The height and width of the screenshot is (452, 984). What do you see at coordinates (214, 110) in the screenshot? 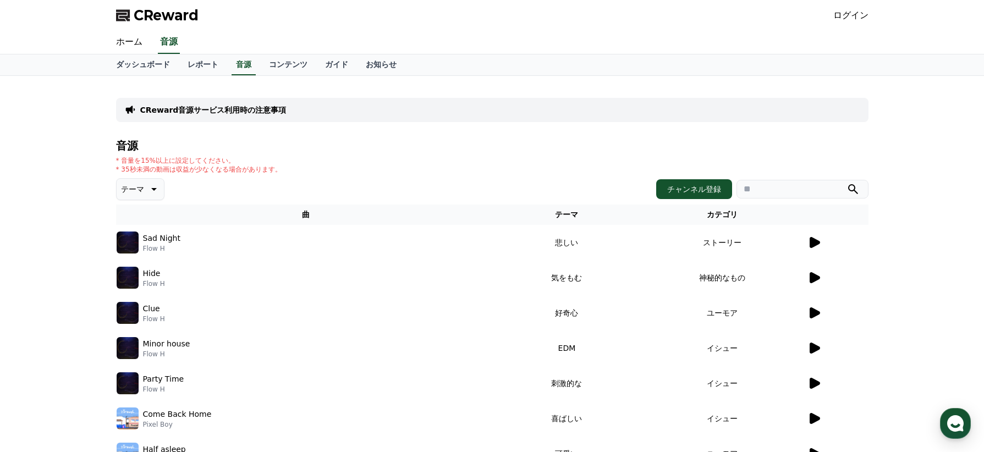
I see `a: CReward音源サービス利用時の注意事項` at bounding box center [214, 110].